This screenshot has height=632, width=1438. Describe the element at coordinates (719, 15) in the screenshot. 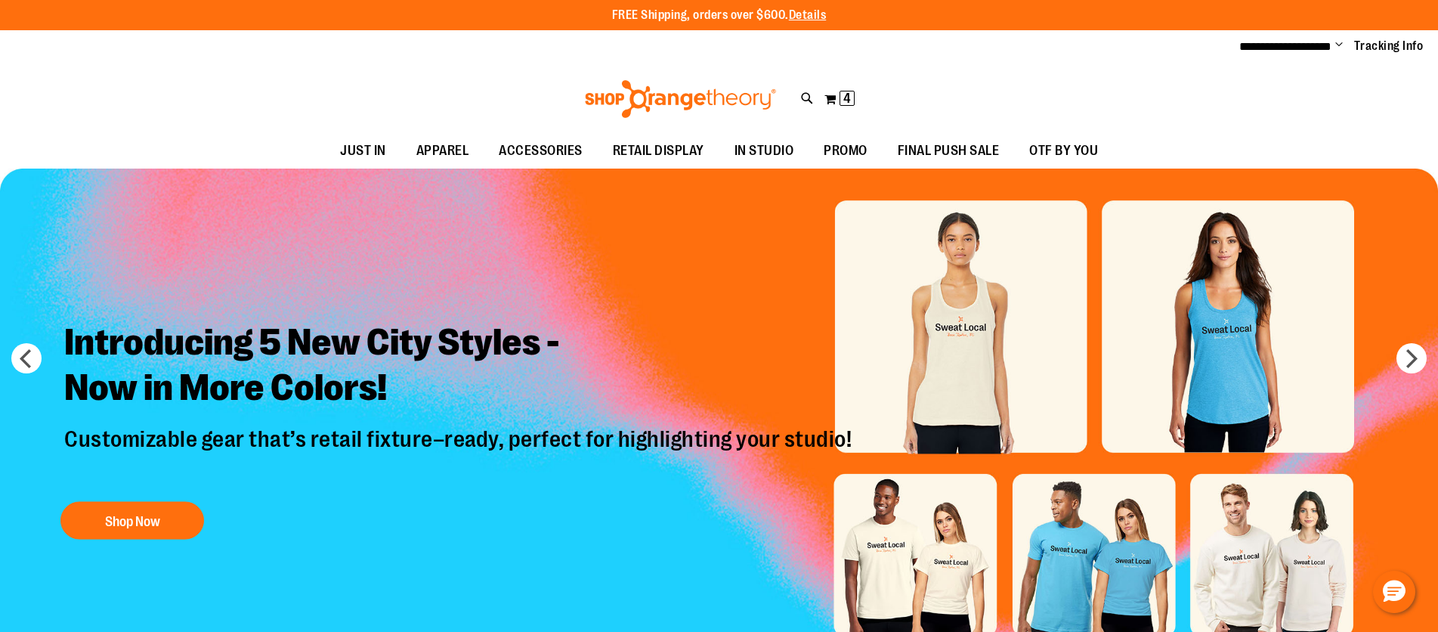

I see `p: FREE Shipping, orders over $600.` at that location.